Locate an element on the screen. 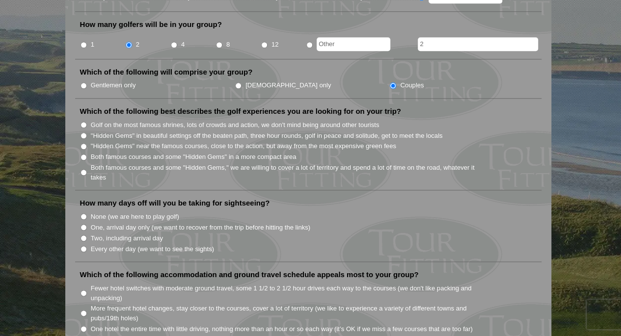 The image size is (621, 336). label: More frequent hotel changes, stay closer to the courses, cover a lot of territory (we like to exp... is located at coordinates (288, 313).